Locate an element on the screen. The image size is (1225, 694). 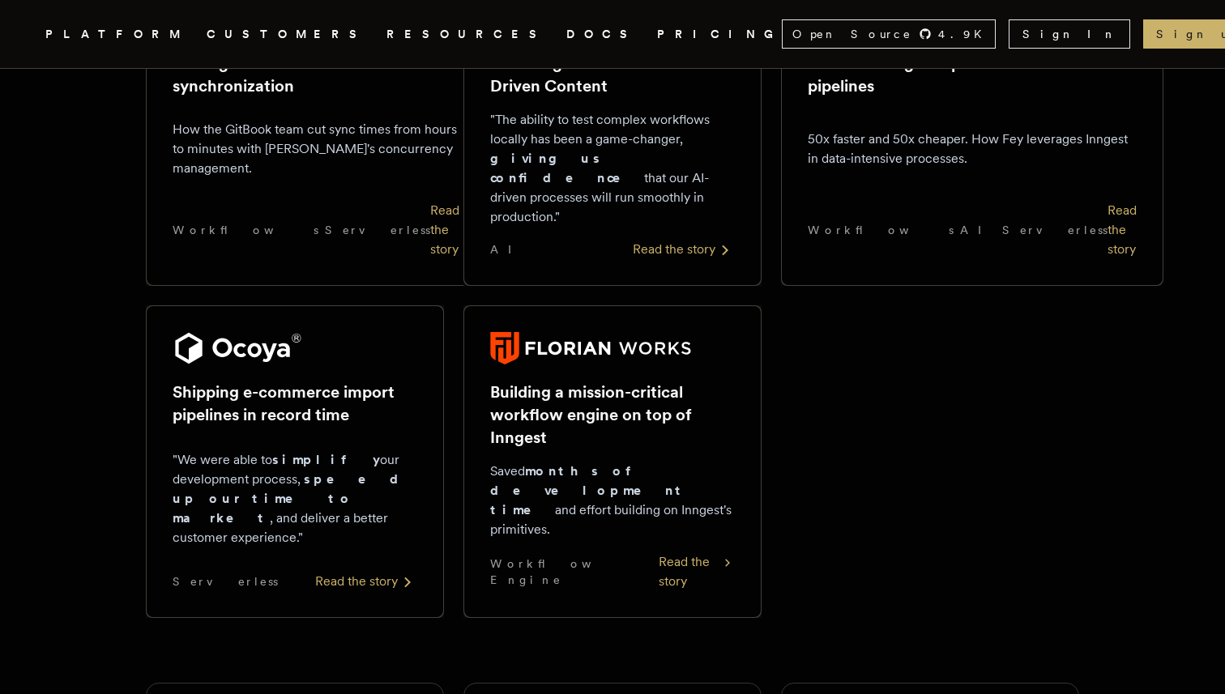
img: Ocoya is located at coordinates (237, 348).